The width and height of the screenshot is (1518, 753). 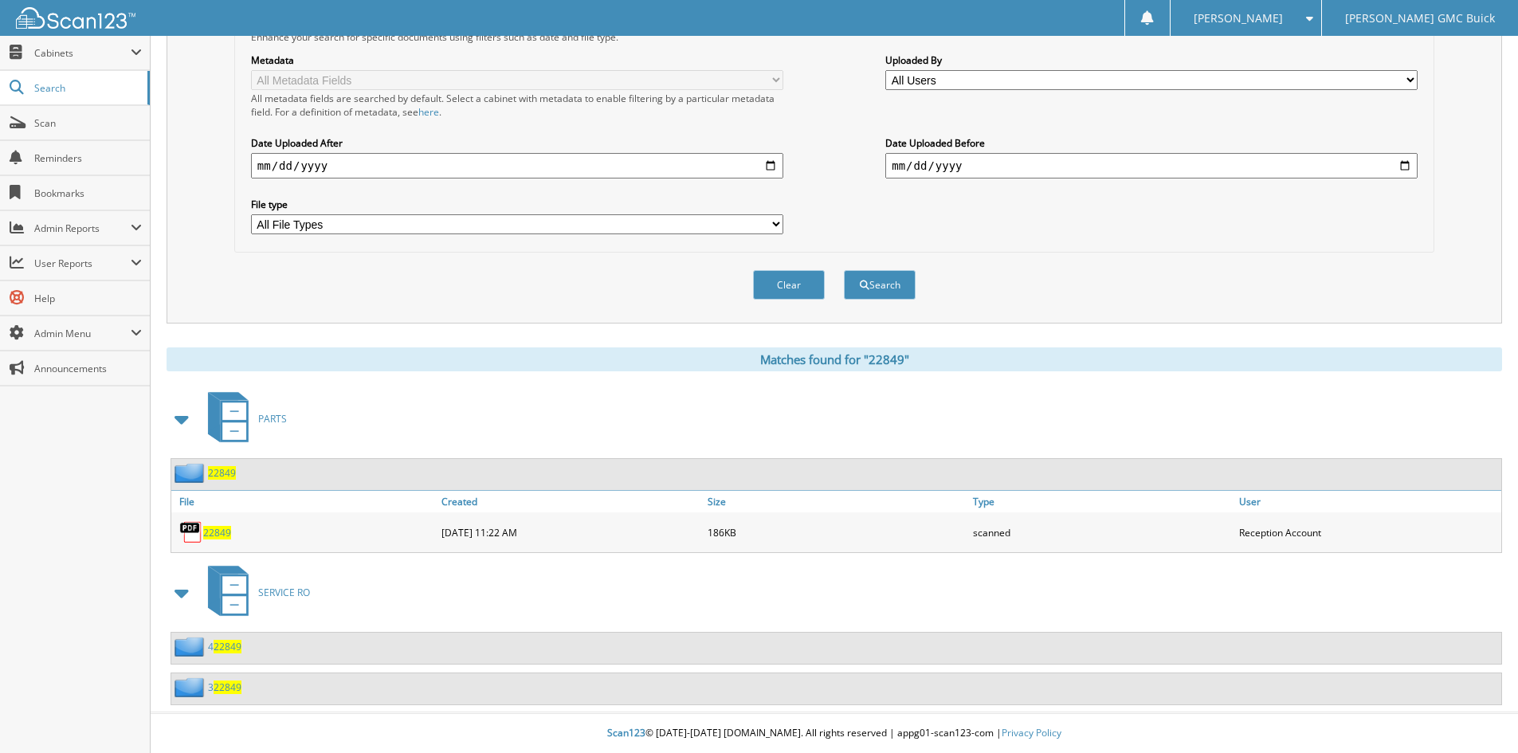 I want to click on button: Search, so click(x=880, y=285).